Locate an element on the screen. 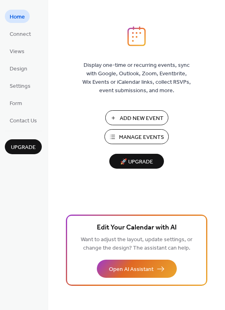 Image resolution: width=225 pixels, height=310 pixels. span: Home is located at coordinates (17, 17).